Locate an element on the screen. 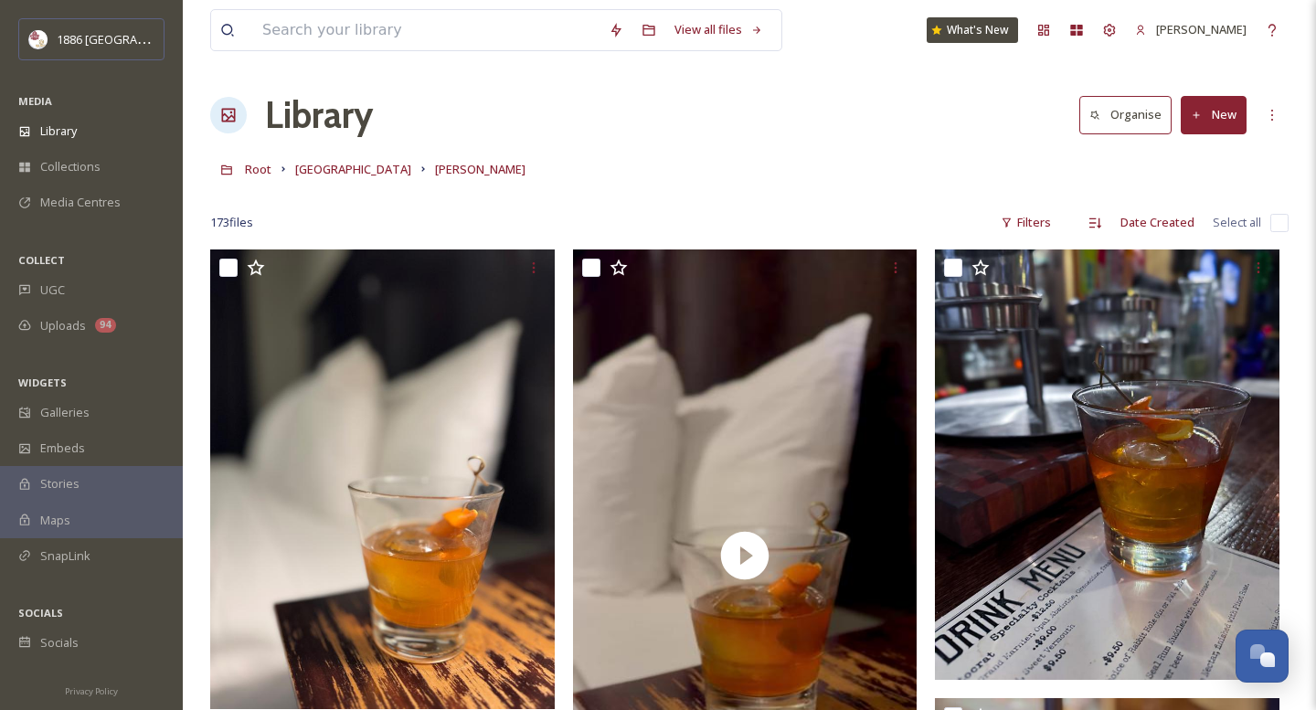  button: New is located at coordinates (1213, 114).